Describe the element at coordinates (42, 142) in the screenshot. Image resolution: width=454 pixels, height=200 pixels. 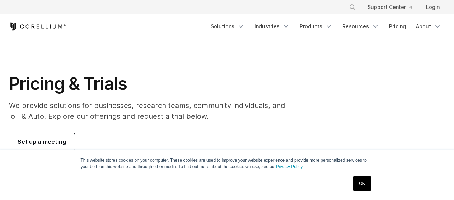
I see `a: Set up a meeting` at that location.